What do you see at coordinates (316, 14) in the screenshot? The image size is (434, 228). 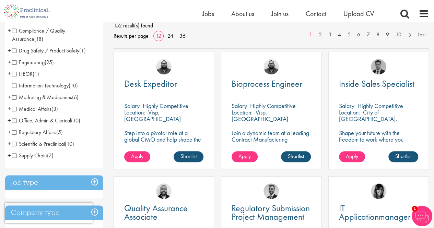 I see `a: Contact` at bounding box center [316, 14].